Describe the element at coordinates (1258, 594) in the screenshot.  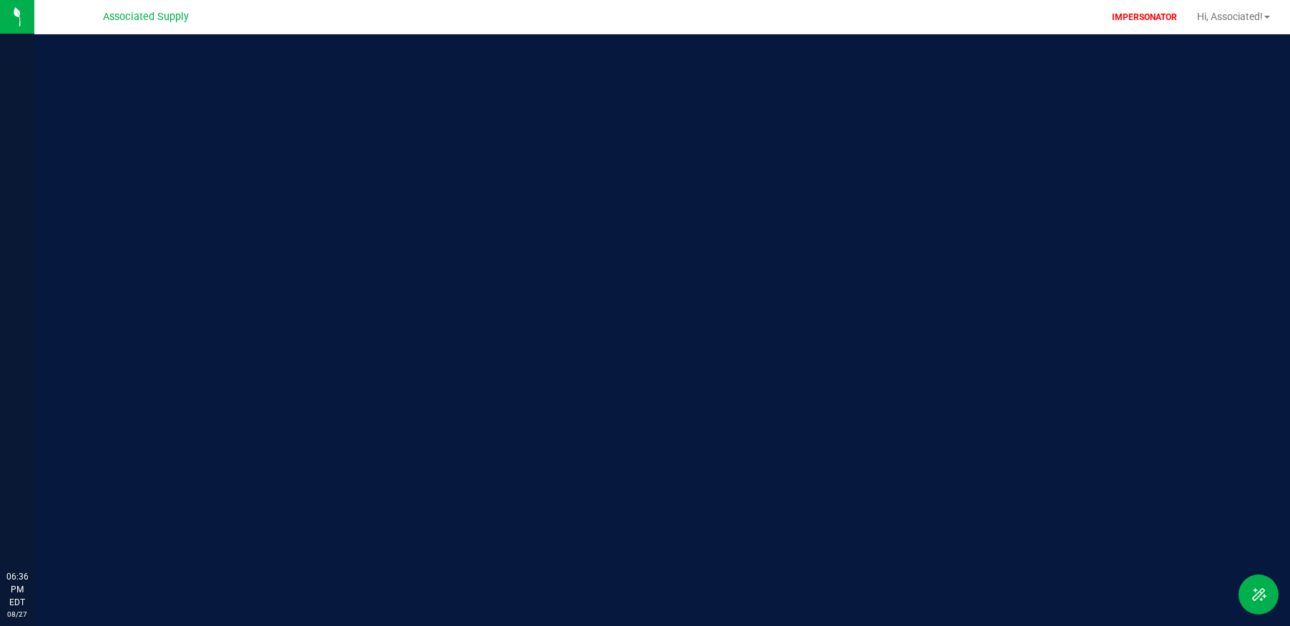
I see `button: Toggle Menu` at that location.